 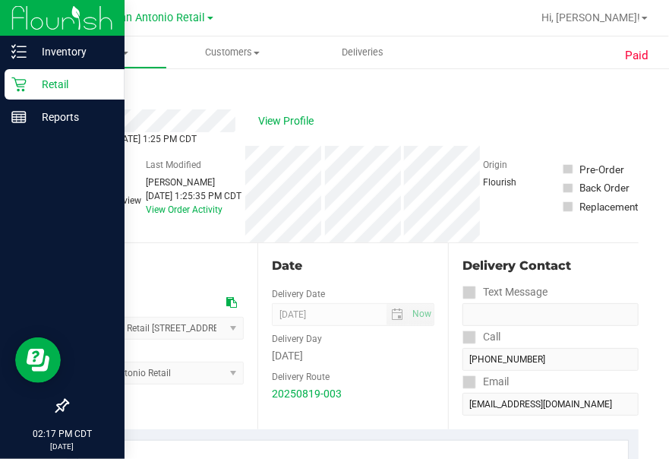 What do you see at coordinates (362, 52) in the screenshot?
I see `span: Deliveries` at bounding box center [362, 52].